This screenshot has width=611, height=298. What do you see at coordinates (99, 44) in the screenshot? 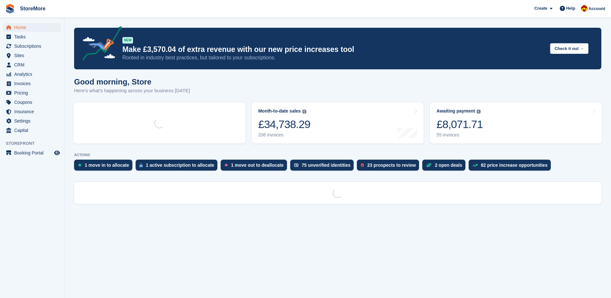
I see `img: price-adjustments-announcement-icon-8257ccfd72463d97f412b2fc003d46551f7dbcb40ab6d574587a9cd5c0d94...` at bounding box center [99, 44].